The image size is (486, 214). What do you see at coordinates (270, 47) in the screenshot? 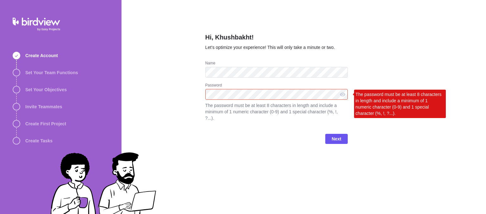
I see `span: Let’s optimize your experience! This will only take a minute or two.` at bounding box center [270, 47].